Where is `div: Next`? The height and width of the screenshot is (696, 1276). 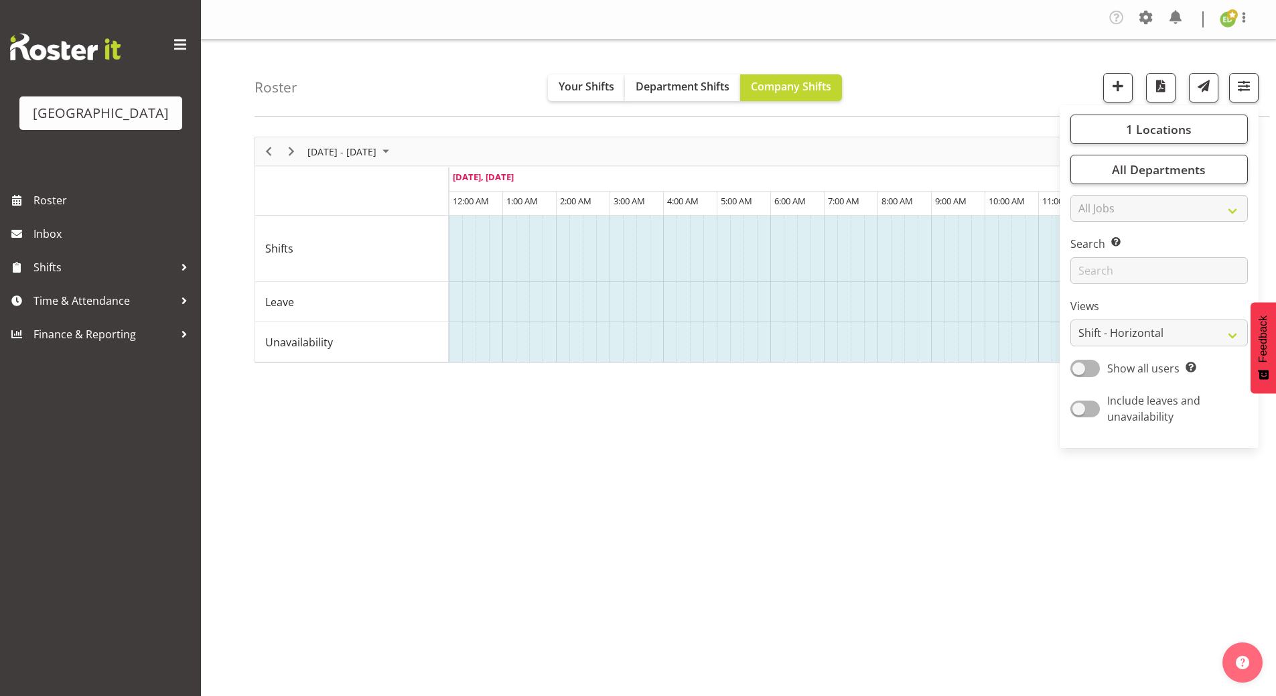
div: Next is located at coordinates (291, 151).